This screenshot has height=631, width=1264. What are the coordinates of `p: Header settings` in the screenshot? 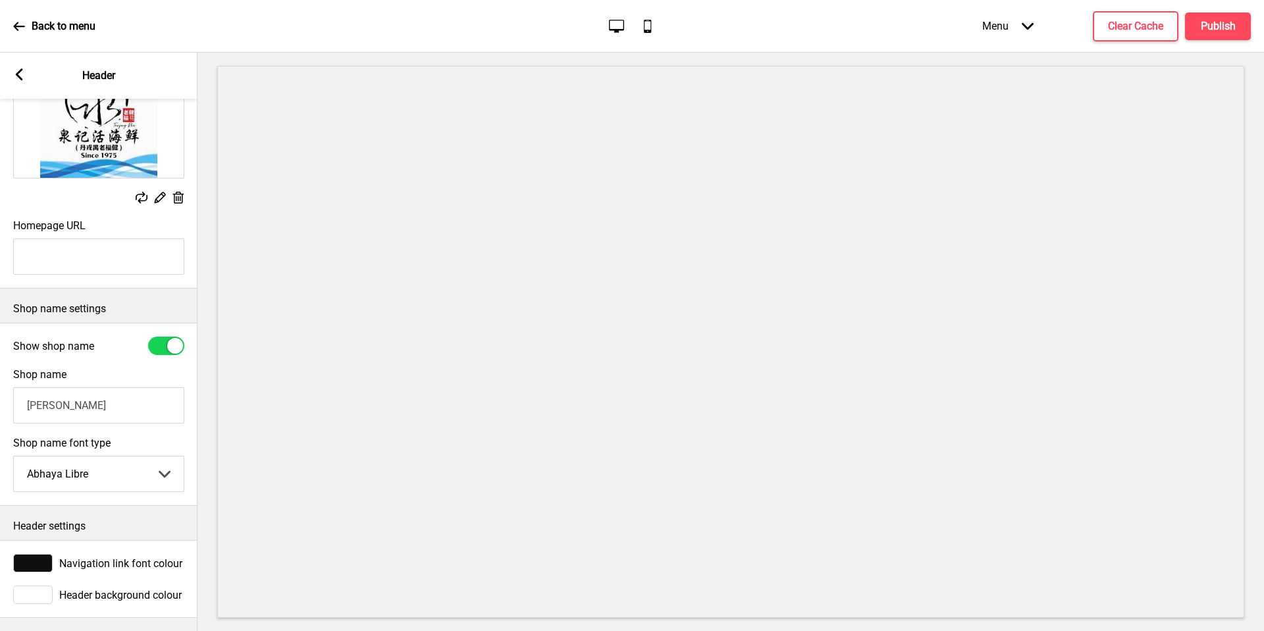 It's located at (99, 526).